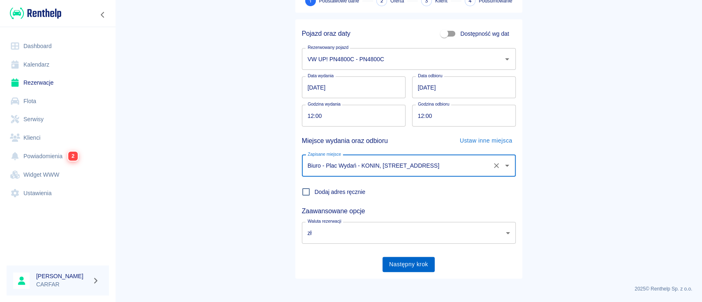 Image resolution: width=702 pixels, height=302 pixels. I want to click on label: Rezerwowany pojazd, so click(328, 47).